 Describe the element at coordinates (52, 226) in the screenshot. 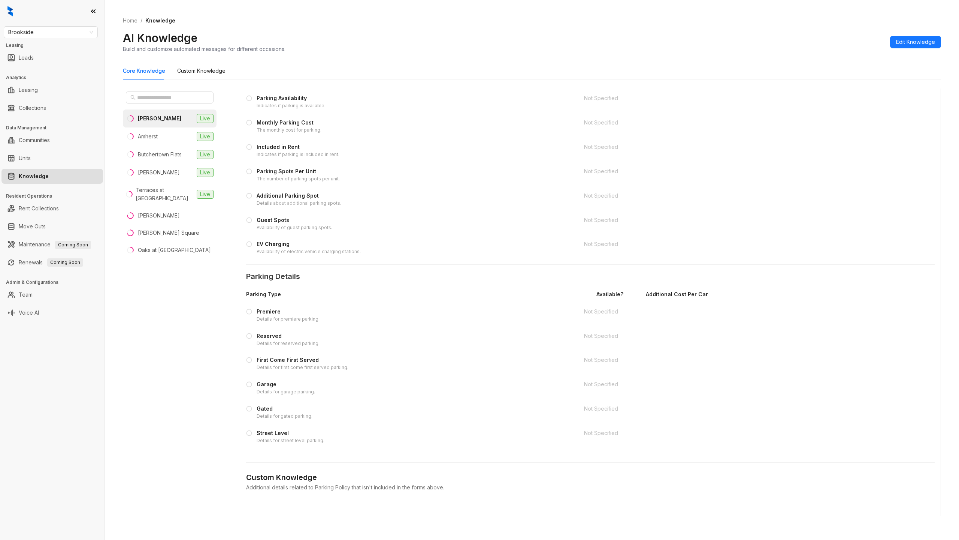

I see `li: Move Outs` at that location.